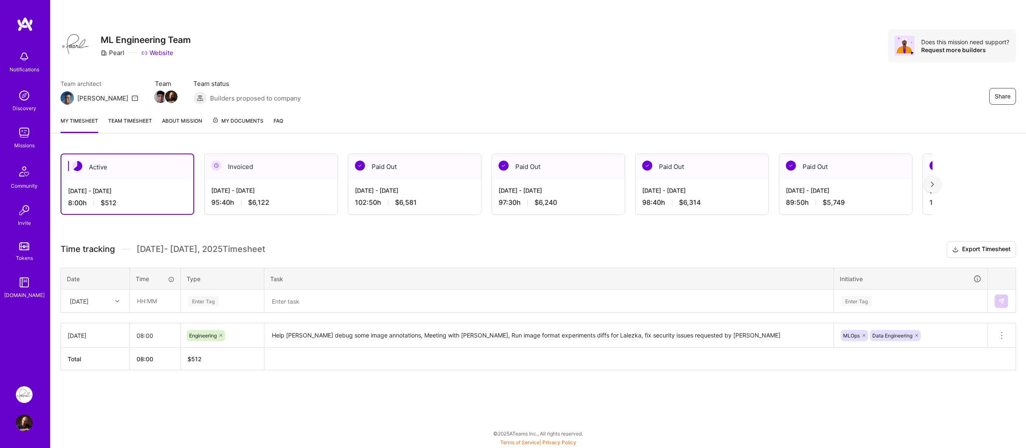 The height and width of the screenshot is (448, 1026). I want to click on i: icon Download, so click(955, 250).